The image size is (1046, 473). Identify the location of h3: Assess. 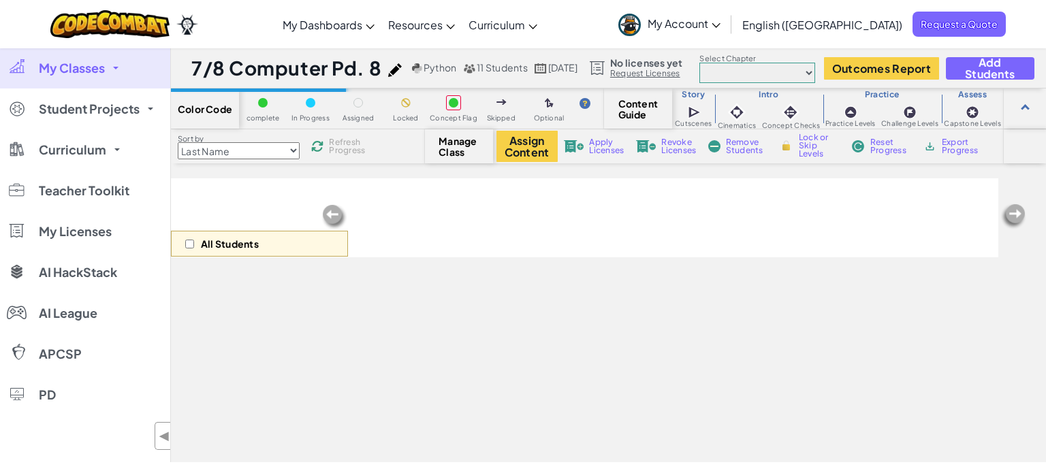
(972, 95).